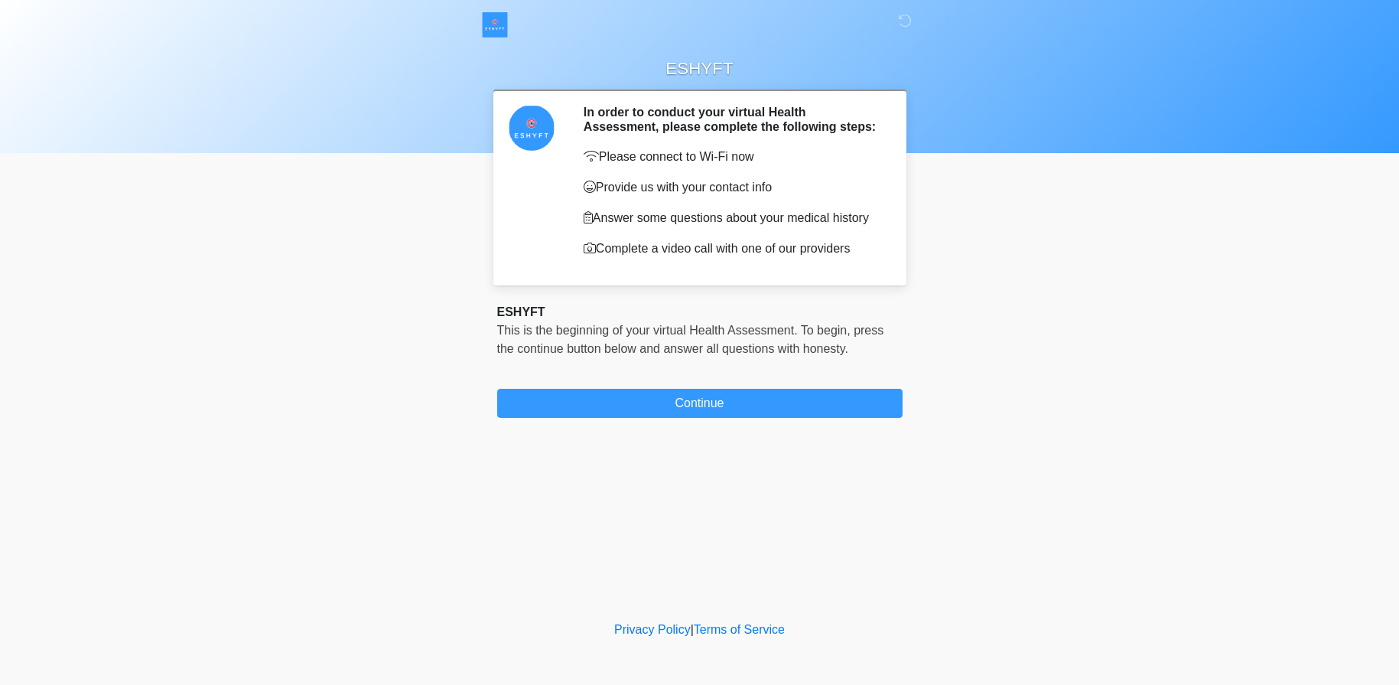  Describe the element at coordinates (731, 187) in the screenshot. I see `p: Provide us with your contact info` at that location.